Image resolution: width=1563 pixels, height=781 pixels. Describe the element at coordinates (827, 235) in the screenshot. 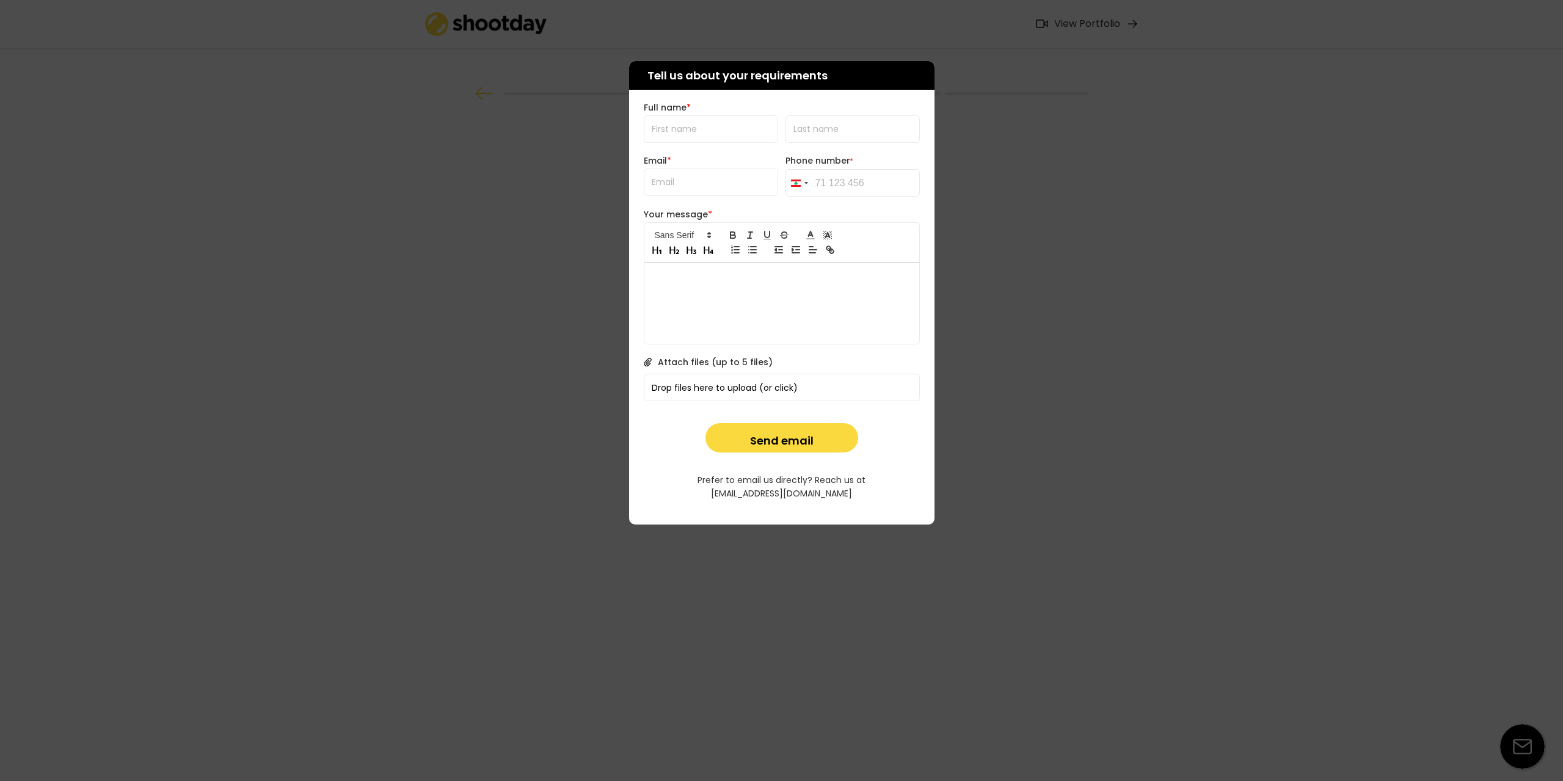

I see `span: Highlight color` at that location.